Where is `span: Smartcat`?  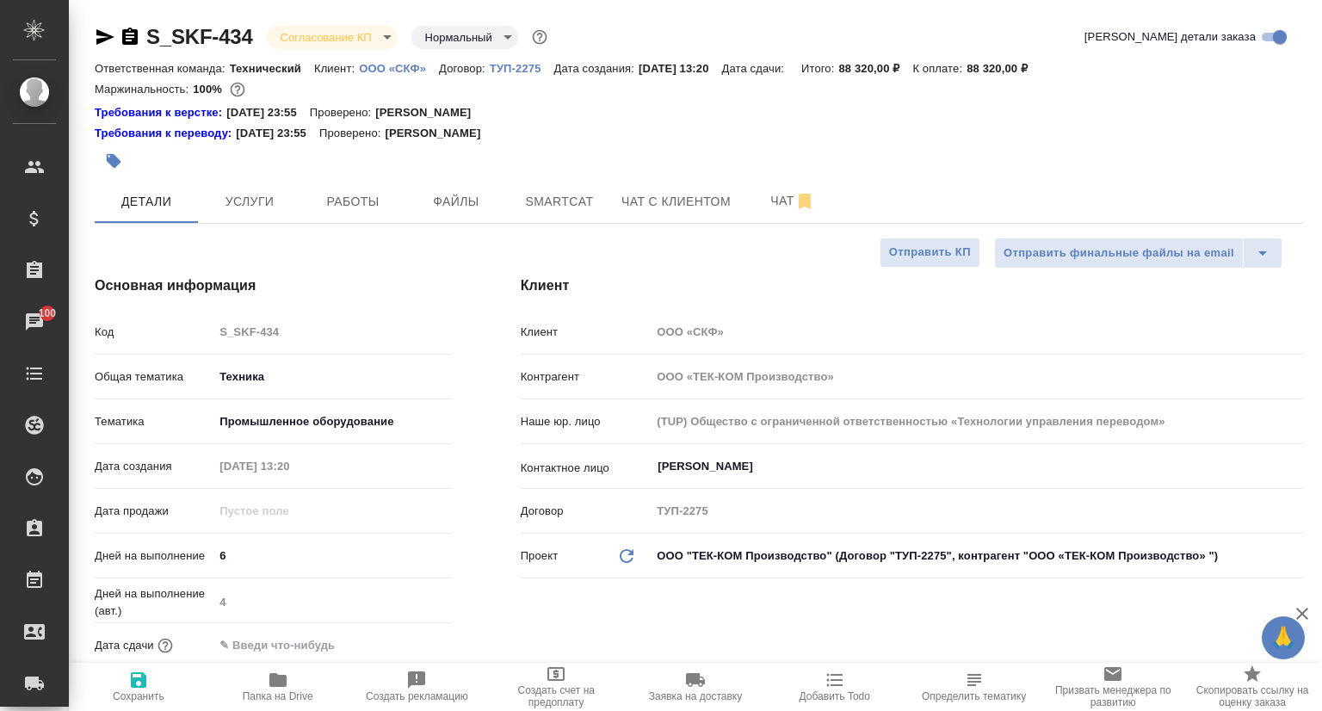
span: Smartcat is located at coordinates (559, 201).